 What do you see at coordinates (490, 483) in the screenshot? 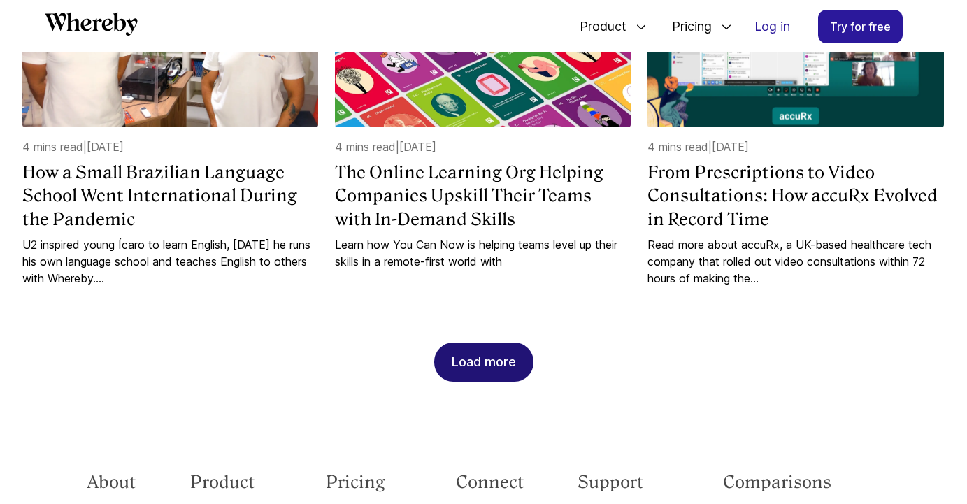
I see `h3: Connect` at bounding box center [490, 483].